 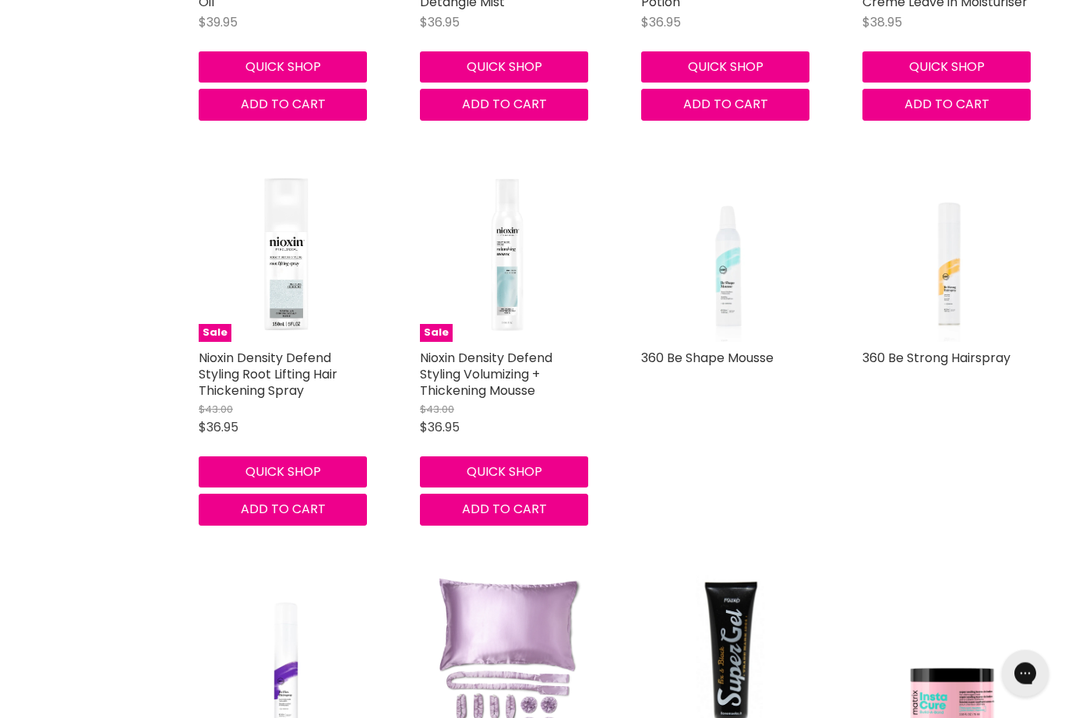 I want to click on button: Open gorgias live chat, so click(x=31, y=29).